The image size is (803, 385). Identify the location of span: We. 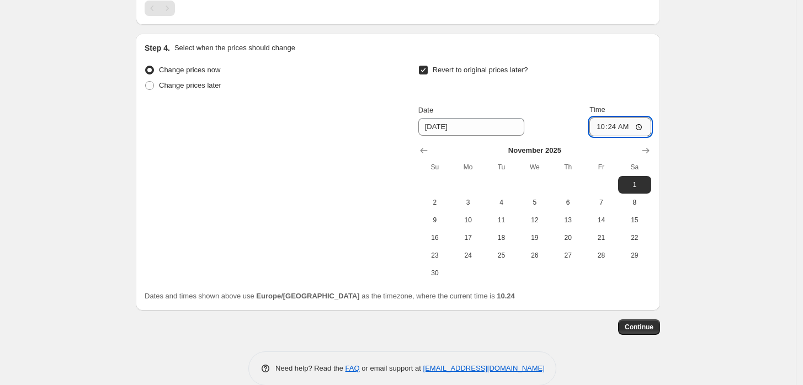
(535, 167).